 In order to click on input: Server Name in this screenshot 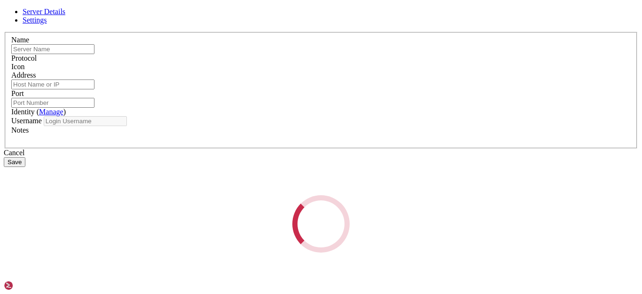, I will do `click(53, 49)`.